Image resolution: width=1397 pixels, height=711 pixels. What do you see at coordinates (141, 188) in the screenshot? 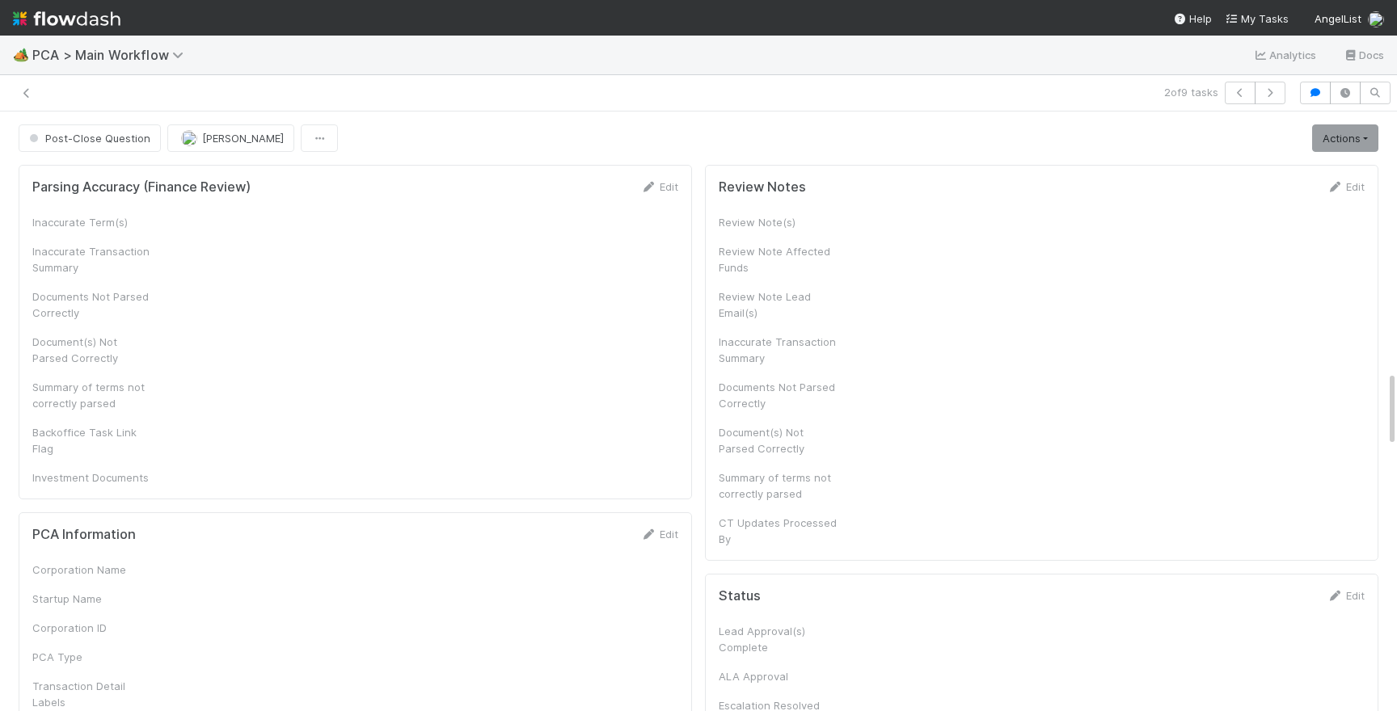
I see `h5: Parsing Accuracy (Finance Review)` at bounding box center [141, 188].